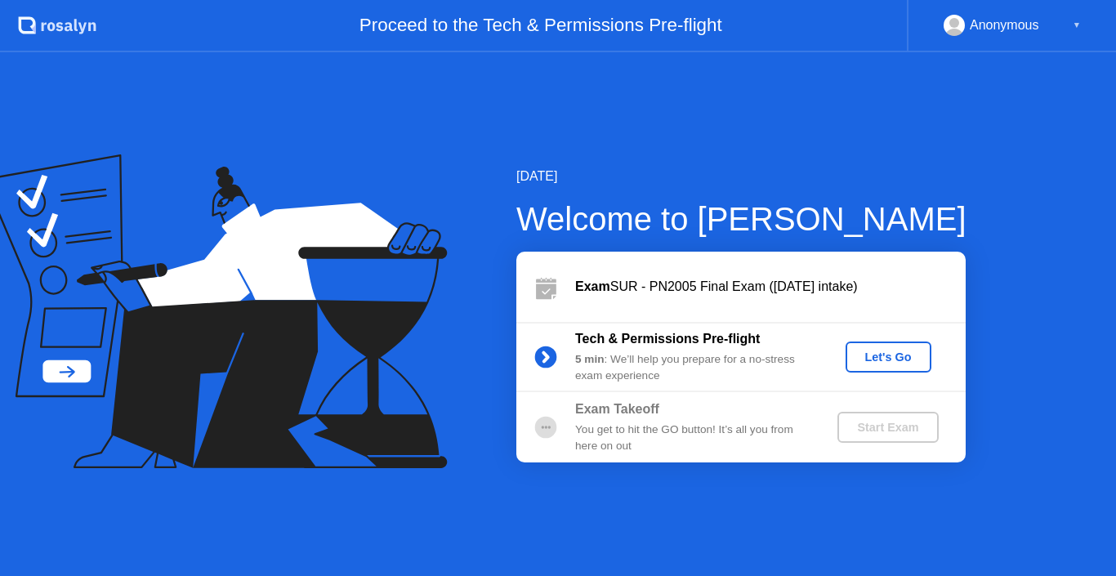 The image size is (1116, 576). What do you see at coordinates (667, 338) in the screenshot?
I see `b: Tech & Permissions Pre-flight` at bounding box center [667, 338].